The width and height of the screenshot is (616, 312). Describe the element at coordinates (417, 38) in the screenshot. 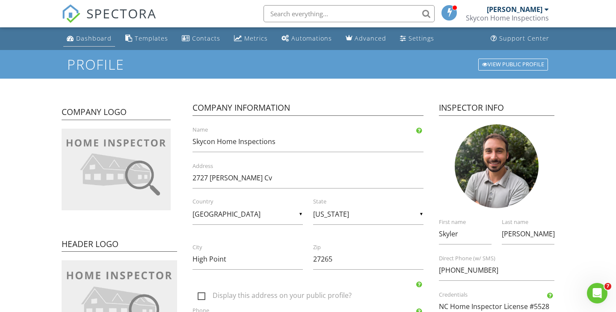

I see `a: Settings` at that location.